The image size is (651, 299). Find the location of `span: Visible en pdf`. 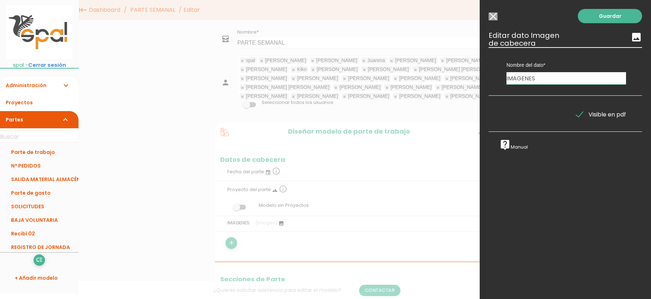

span: Visible en pdf is located at coordinates (601, 114).